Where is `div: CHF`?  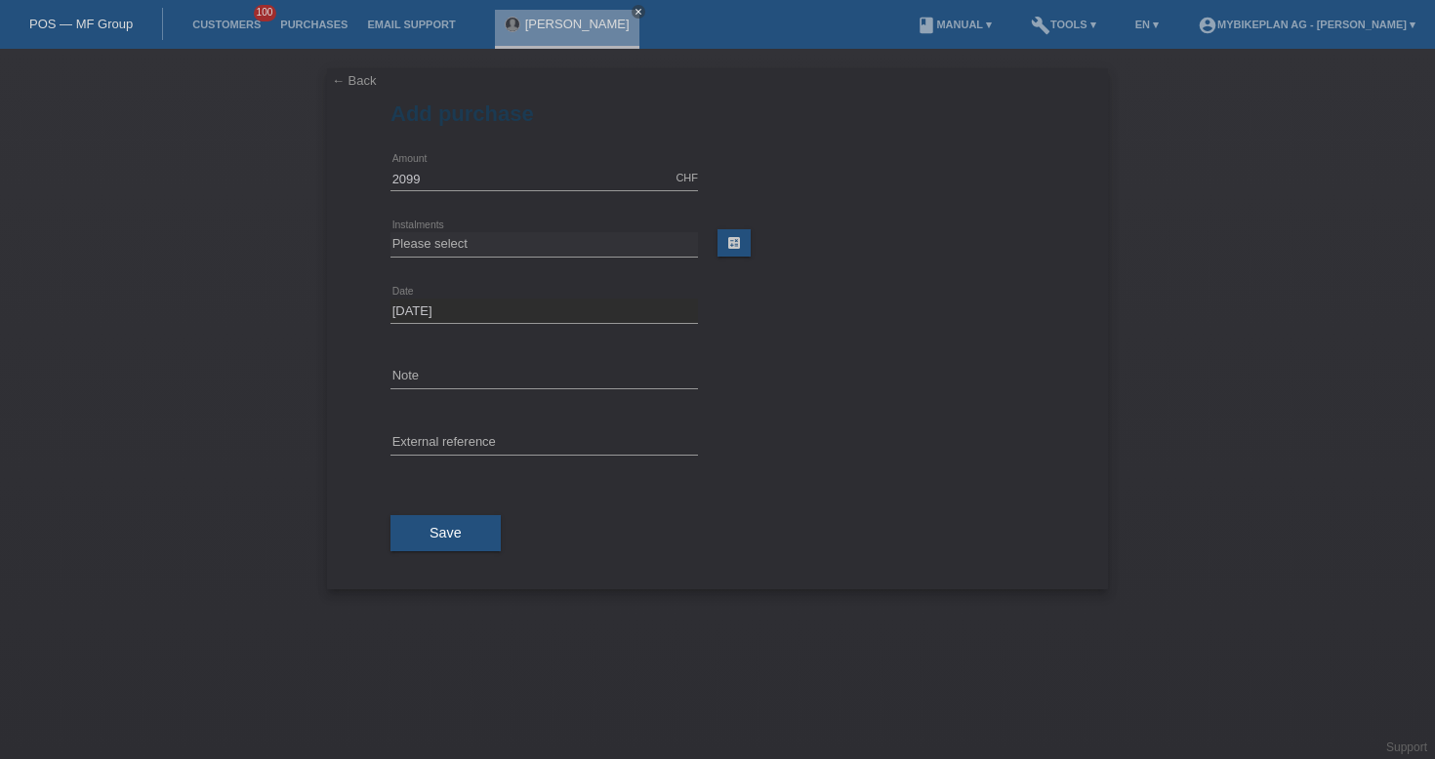 div: CHF is located at coordinates (686, 178).